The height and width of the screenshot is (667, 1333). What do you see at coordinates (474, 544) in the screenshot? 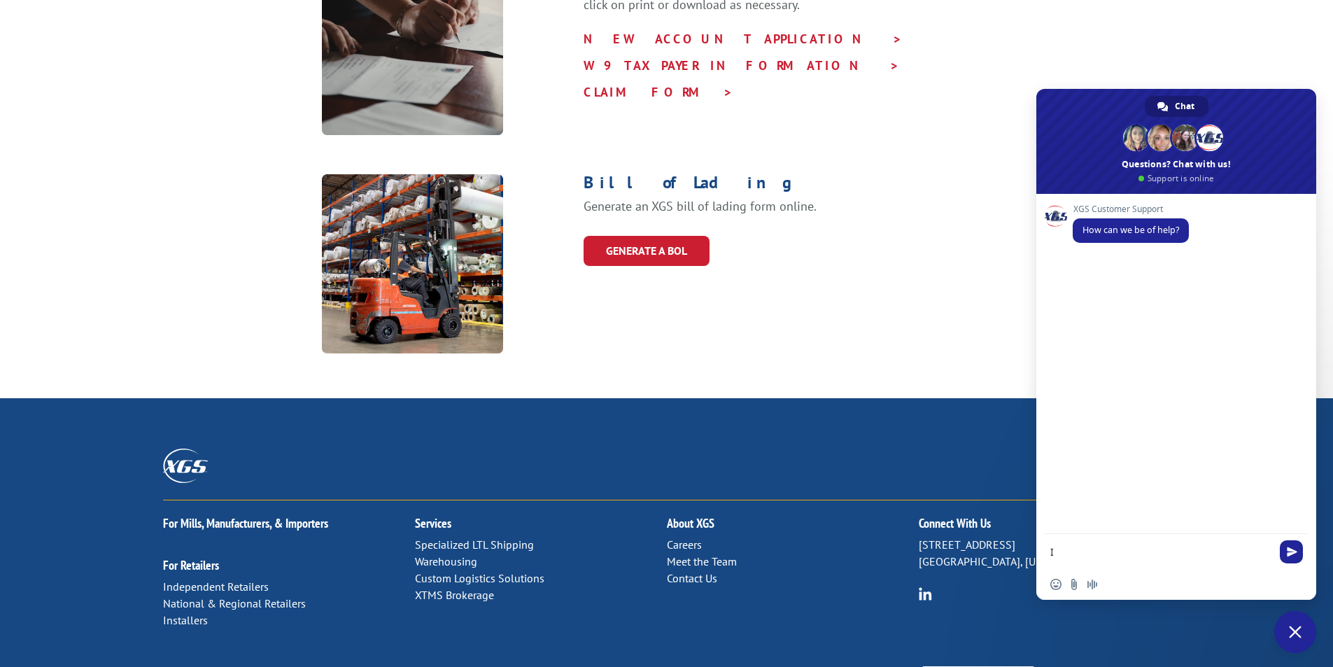
I see `a: Specialized LTL Shipping` at bounding box center [474, 544].